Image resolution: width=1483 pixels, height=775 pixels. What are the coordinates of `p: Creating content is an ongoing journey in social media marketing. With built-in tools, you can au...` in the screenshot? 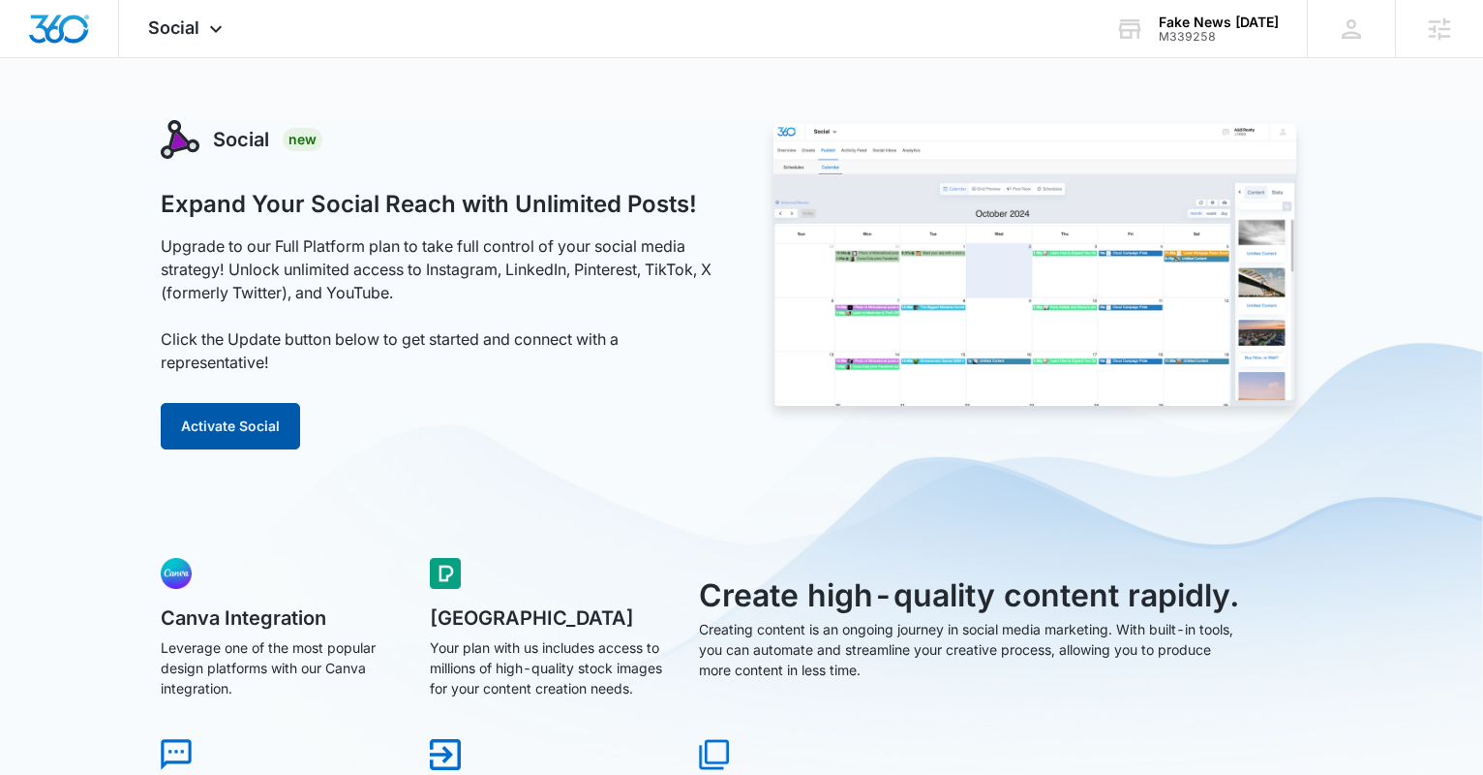 It's located at (971, 649).